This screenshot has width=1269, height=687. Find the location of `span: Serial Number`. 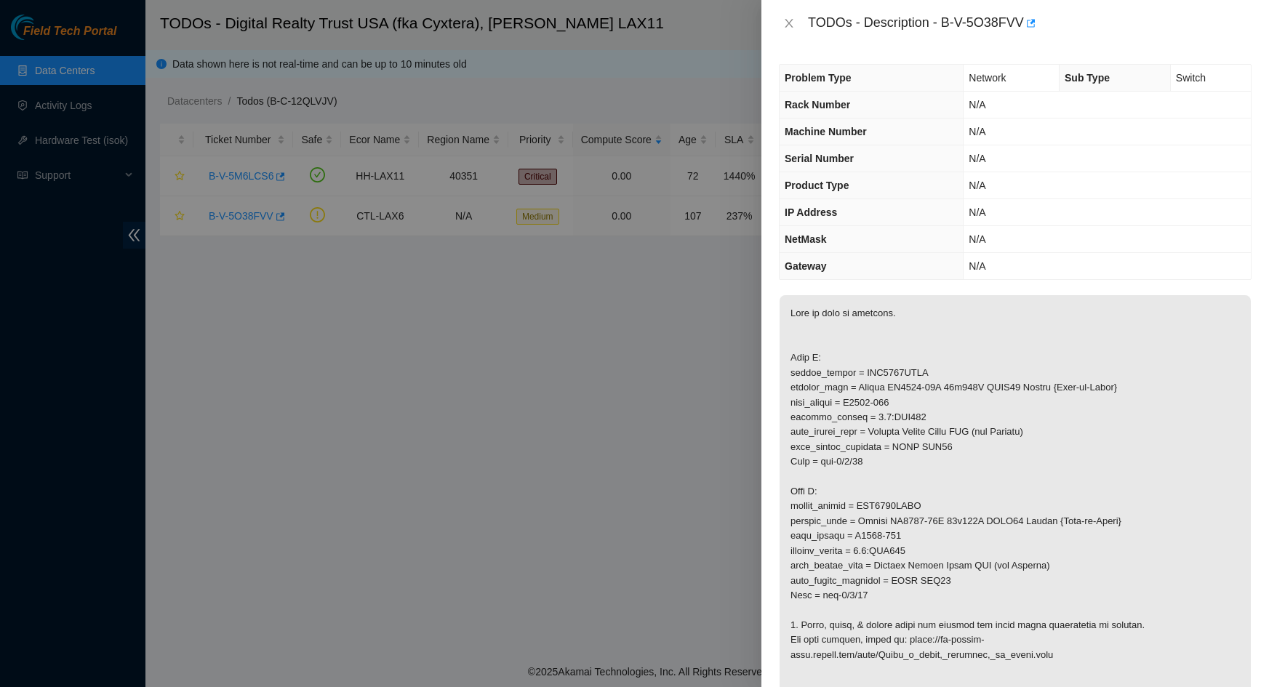

span: Serial Number is located at coordinates (819, 158).